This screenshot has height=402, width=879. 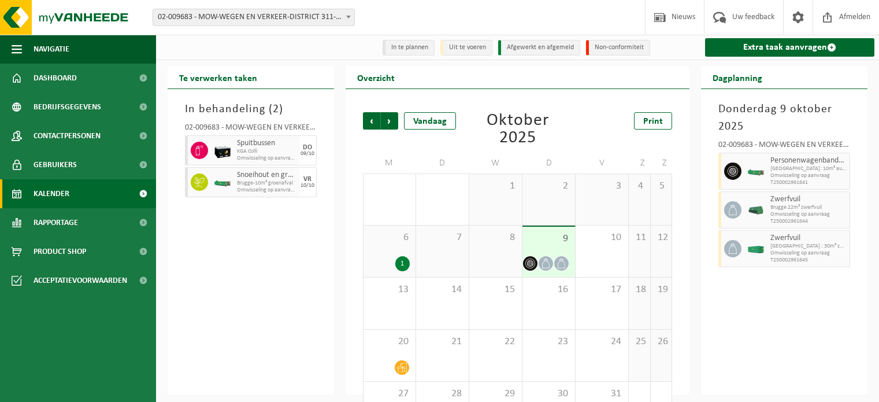 I want to click on h2: Dagplanning, so click(x=737, y=77).